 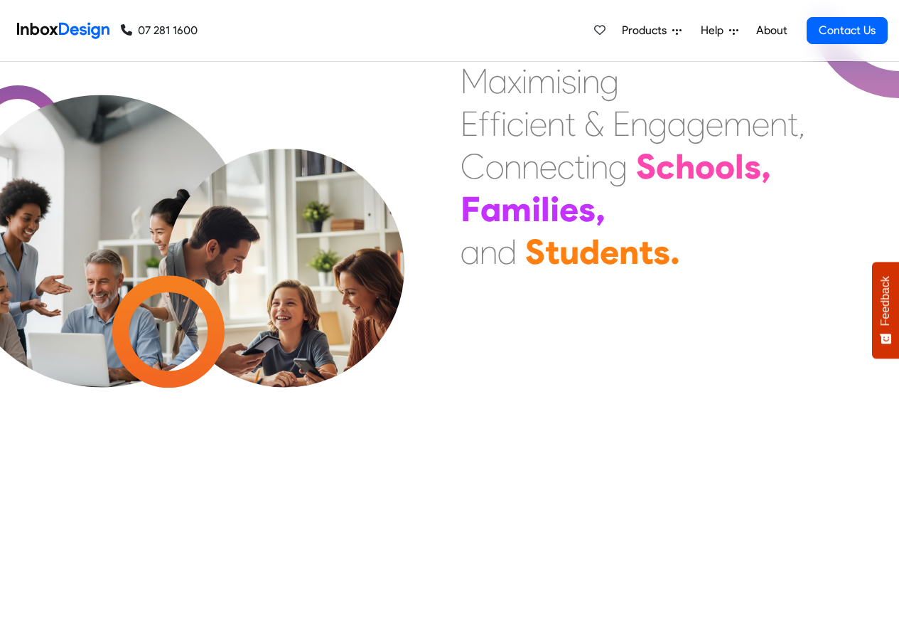 What do you see at coordinates (474, 81) in the screenshot?
I see `div: M` at bounding box center [474, 81].